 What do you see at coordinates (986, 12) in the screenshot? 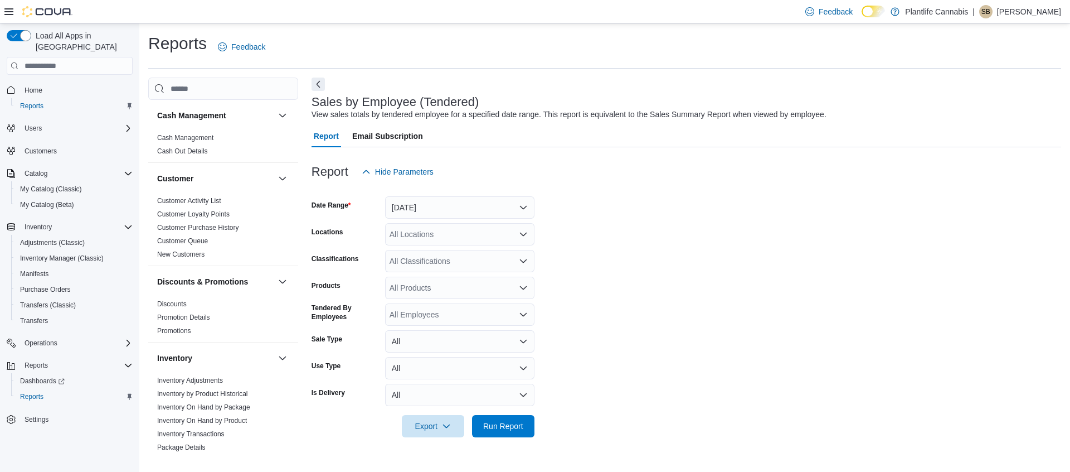
I see `div: Samantha Berting` at bounding box center [986, 12].